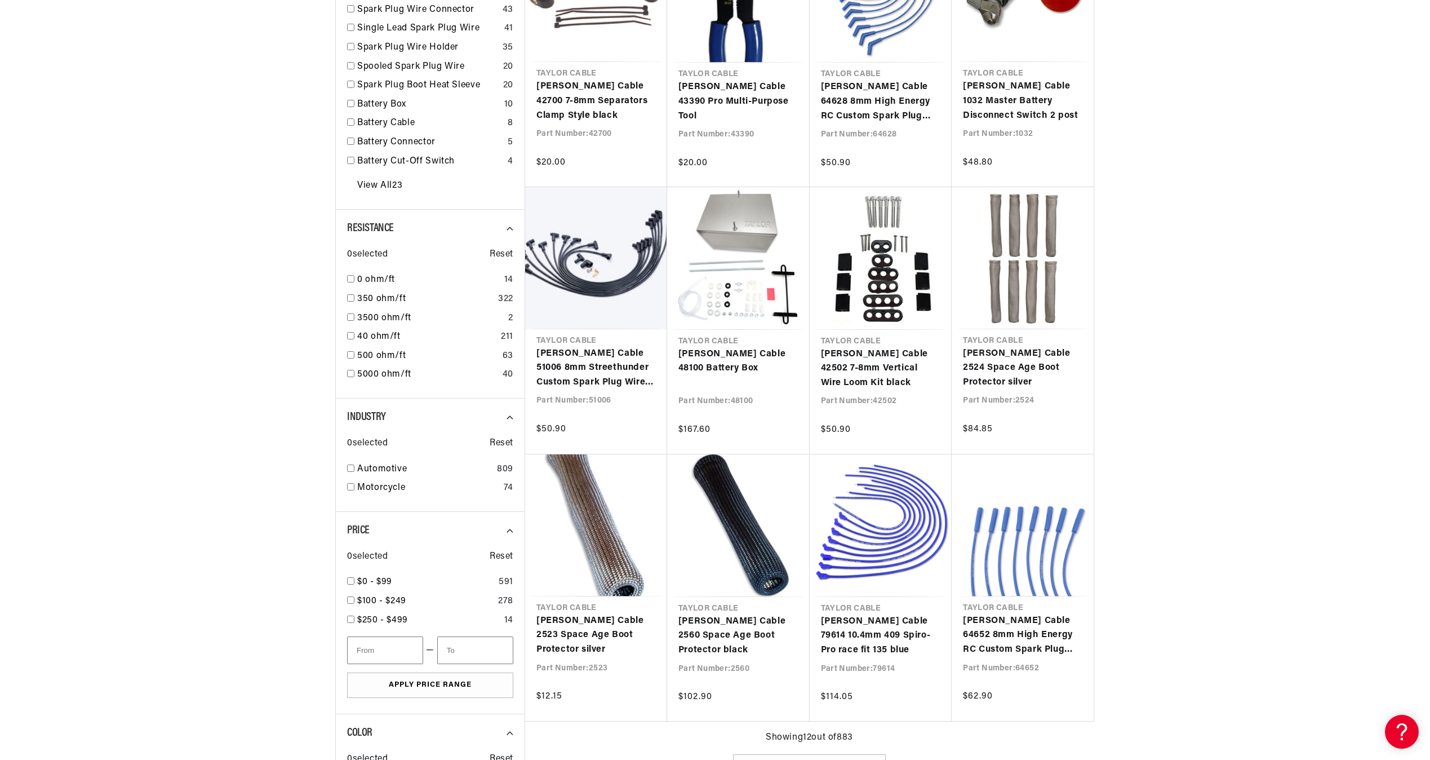 The height and width of the screenshot is (760, 1430). What do you see at coordinates (430, 123) in the screenshot?
I see `a: Battery Cable` at bounding box center [430, 123].